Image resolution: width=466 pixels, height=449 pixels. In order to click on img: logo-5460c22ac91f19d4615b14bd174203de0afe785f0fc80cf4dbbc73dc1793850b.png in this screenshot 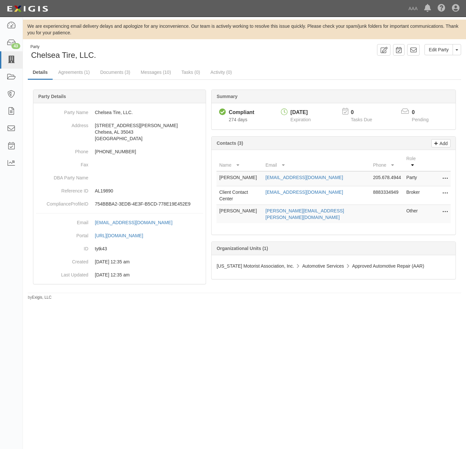, I will do `click(27, 9)`.